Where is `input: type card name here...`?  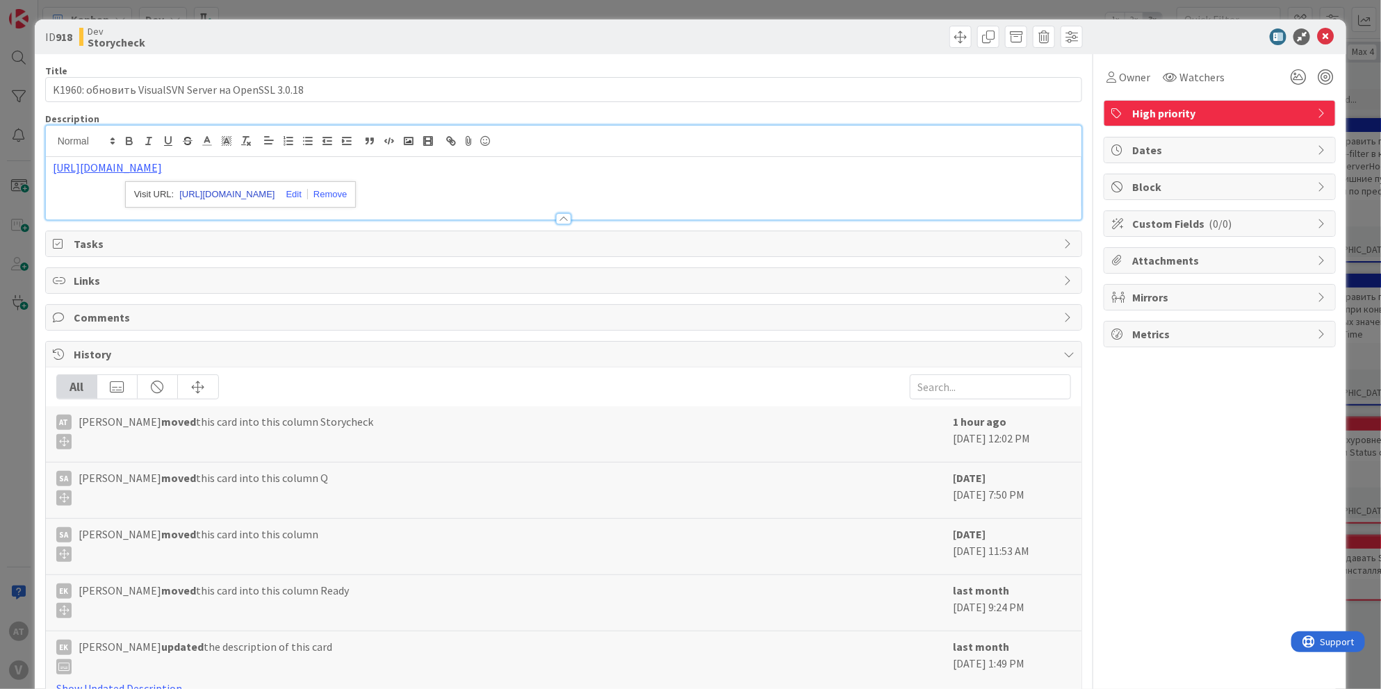 input: type card name here... is located at coordinates (563, 90).